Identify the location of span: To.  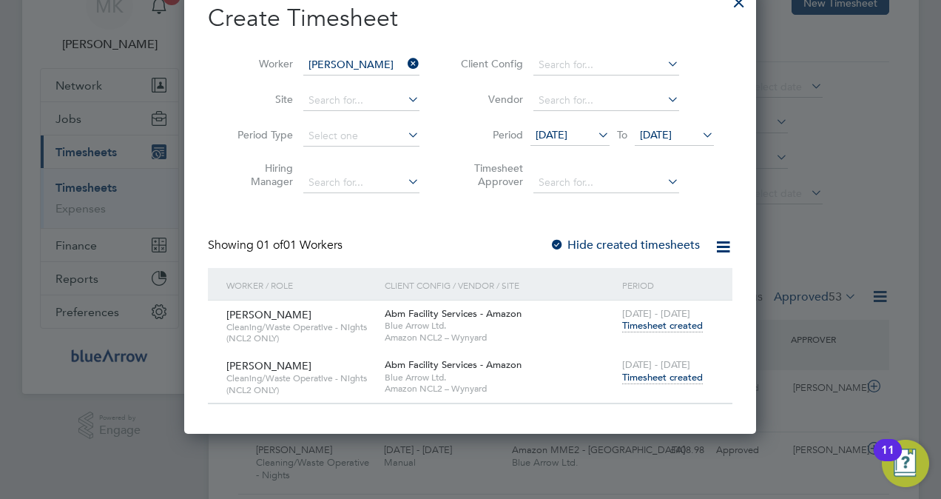
(622, 135).